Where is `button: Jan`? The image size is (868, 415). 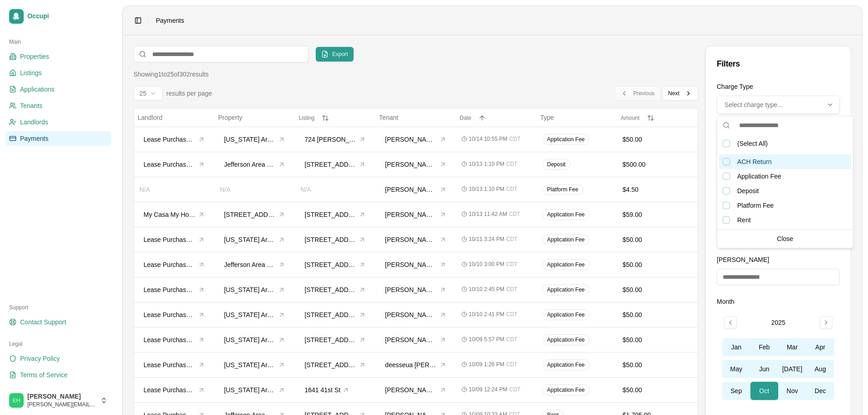 button: Jan is located at coordinates (737, 347).